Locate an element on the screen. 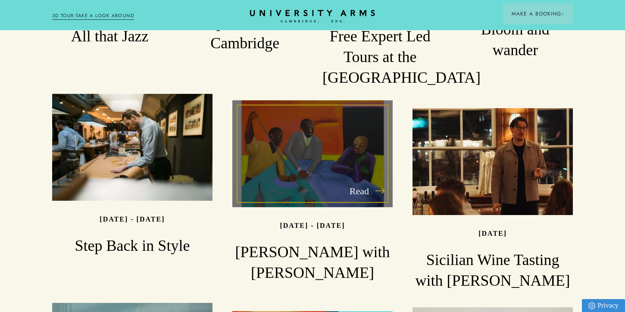 The image size is (625, 312). span: Make a Booking is located at coordinates (538, 14).